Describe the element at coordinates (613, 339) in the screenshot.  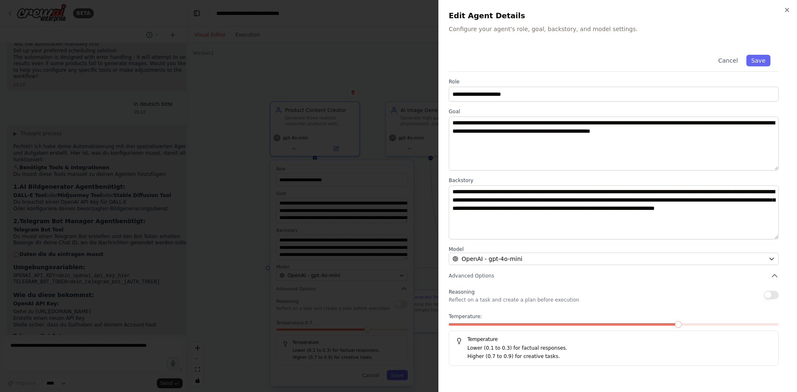
I see `h5: Temperature` at that location.